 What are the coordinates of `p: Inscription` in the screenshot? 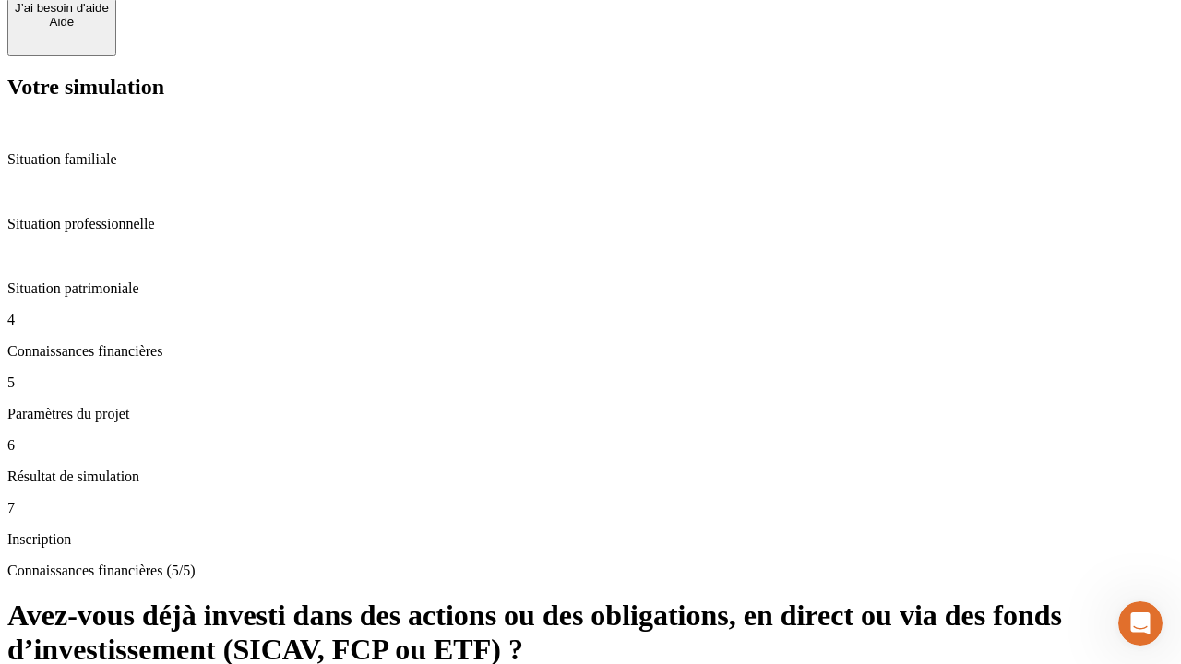 It's located at (591, 540).